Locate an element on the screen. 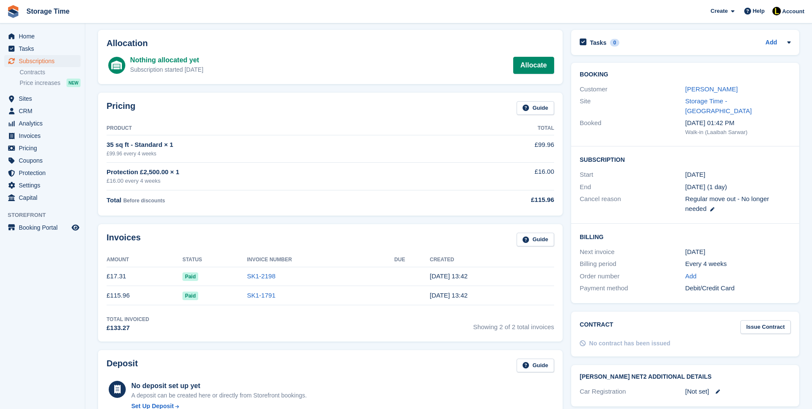 The width and height of the screenshot is (812, 409). h2: Tasks is located at coordinates (598, 43).